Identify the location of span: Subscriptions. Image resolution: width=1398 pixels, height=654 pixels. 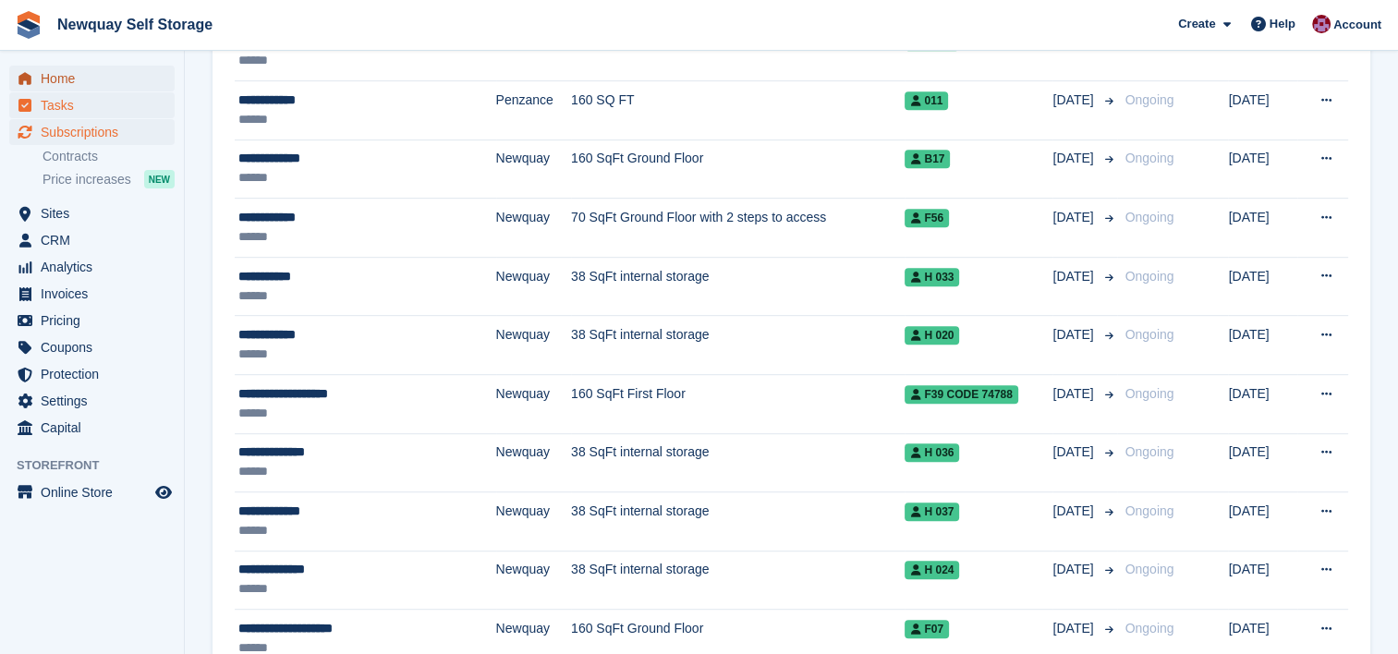
(96, 132).